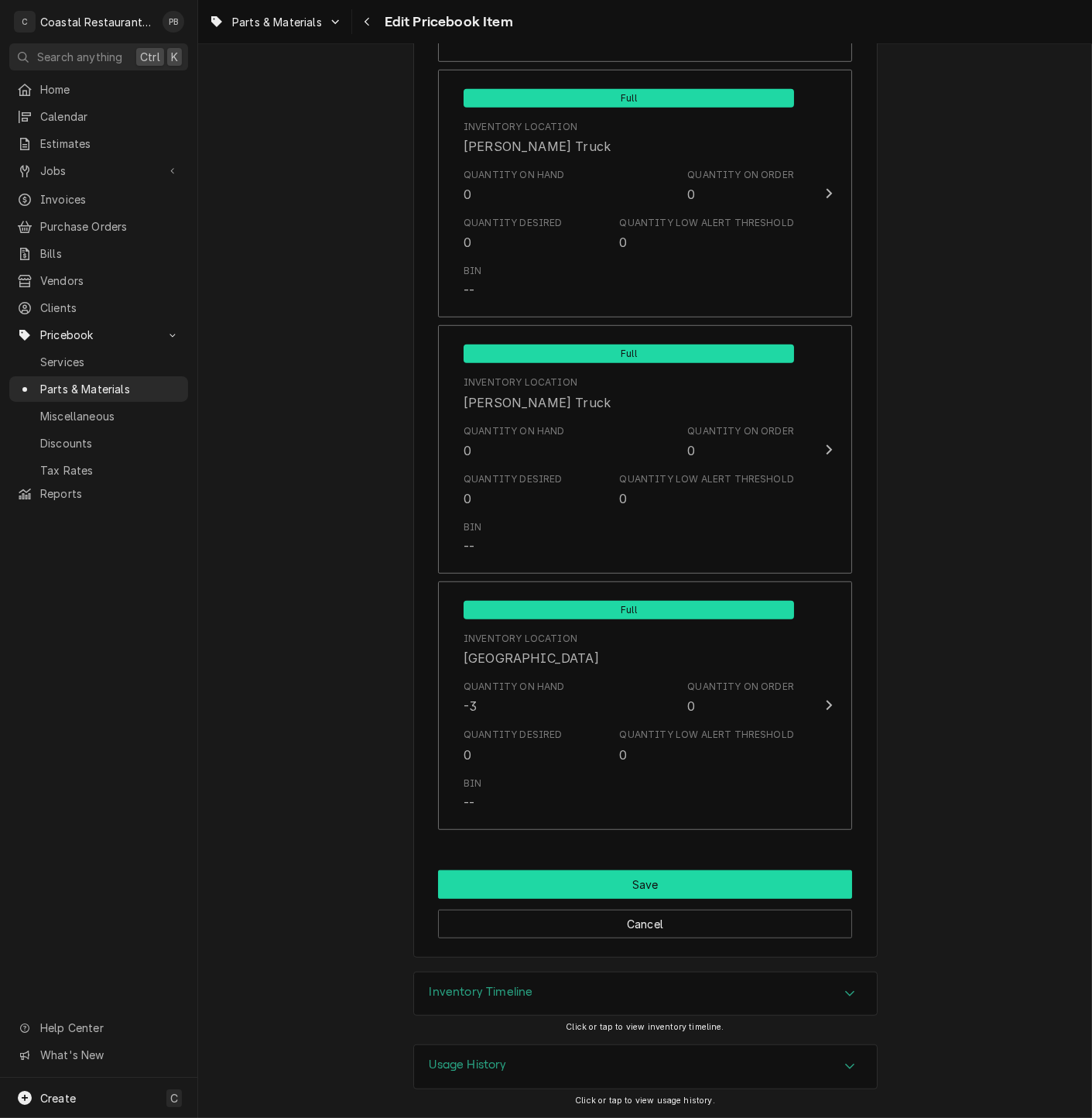 This screenshot has height=1118, width=1092. What do you see at coordinates (110, 493) in the screenshot?
I see `span: Reports` at bounding box center [110, 493].